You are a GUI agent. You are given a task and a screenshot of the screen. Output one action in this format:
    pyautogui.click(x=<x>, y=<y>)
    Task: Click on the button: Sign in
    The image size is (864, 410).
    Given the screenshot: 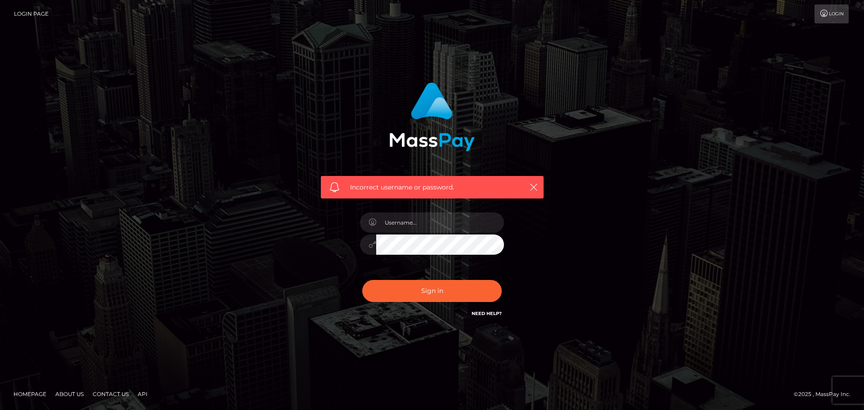 What is the action you would take?
    pyautogui.click(x=432, y=291)
    